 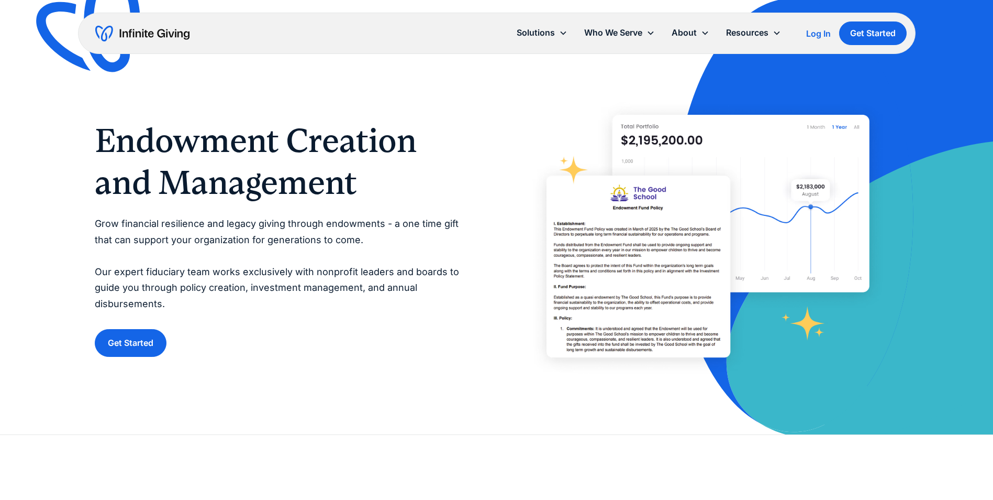 I want to click on div: Log In, so click(x=818, y=34).